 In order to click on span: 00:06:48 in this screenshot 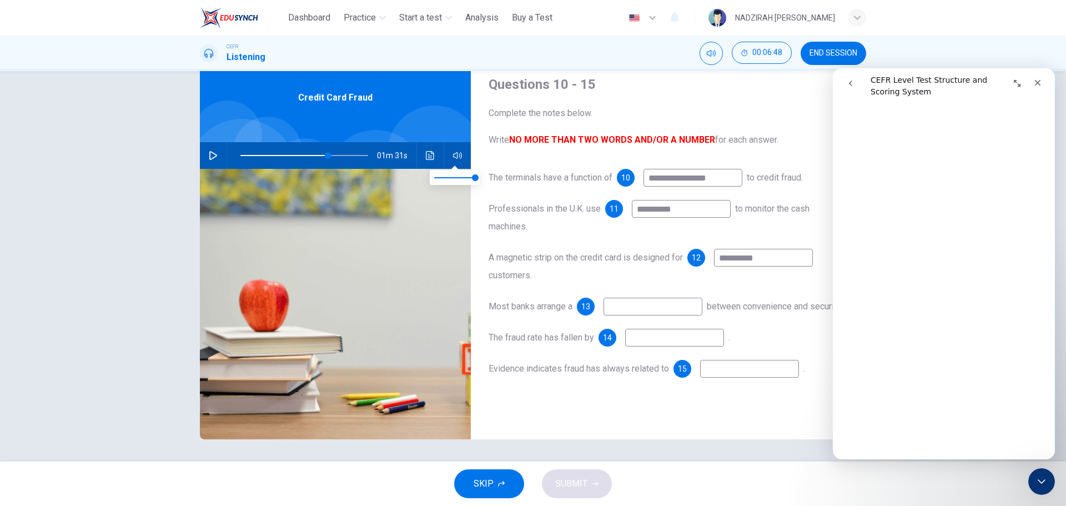, I will do `click(768, 53)`.